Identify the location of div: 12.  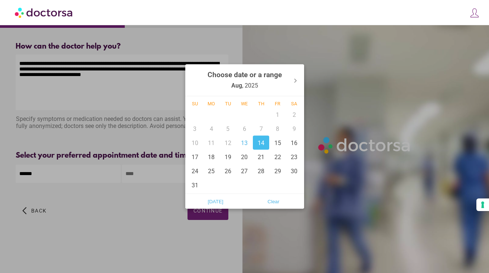
(228, 143).